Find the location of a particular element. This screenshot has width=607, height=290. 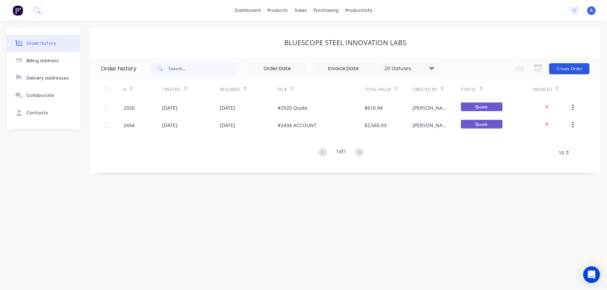

div: #2920 Quote is located at coordinates (293, 108).